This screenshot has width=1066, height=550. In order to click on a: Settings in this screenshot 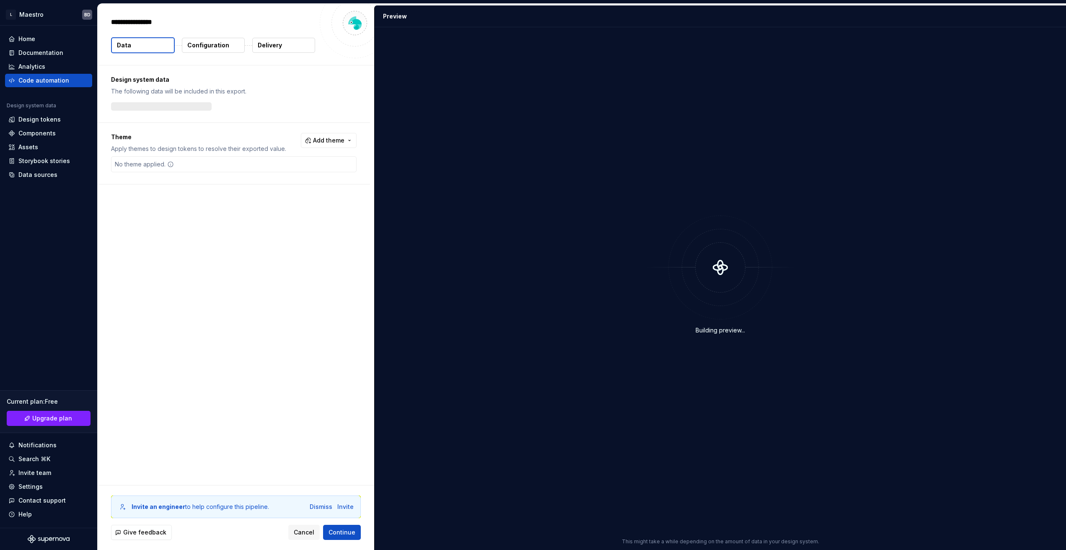, I will do `click(49, 486)`.